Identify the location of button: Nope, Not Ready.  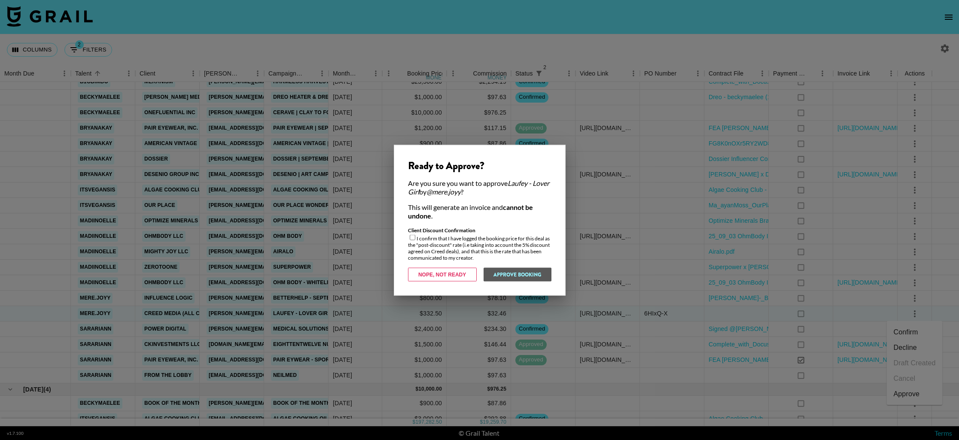
(443, 275).